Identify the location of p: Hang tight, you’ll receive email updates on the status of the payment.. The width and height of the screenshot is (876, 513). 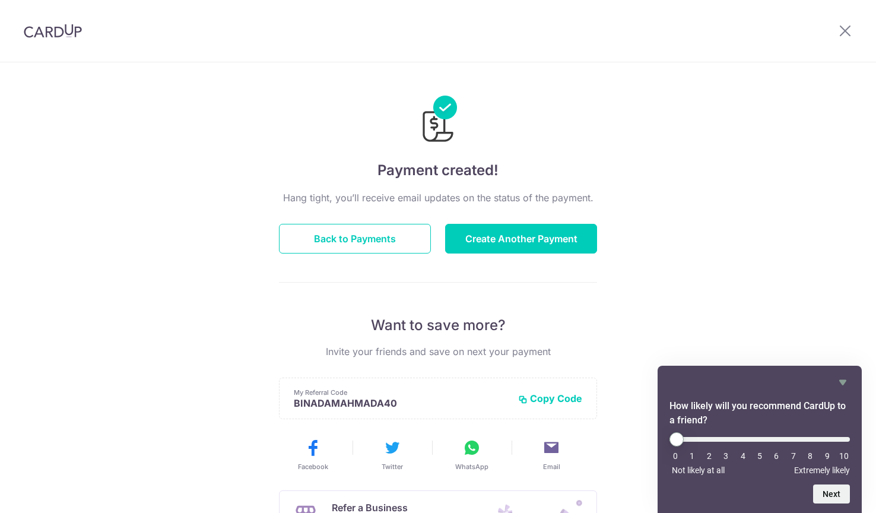
(438, 198).